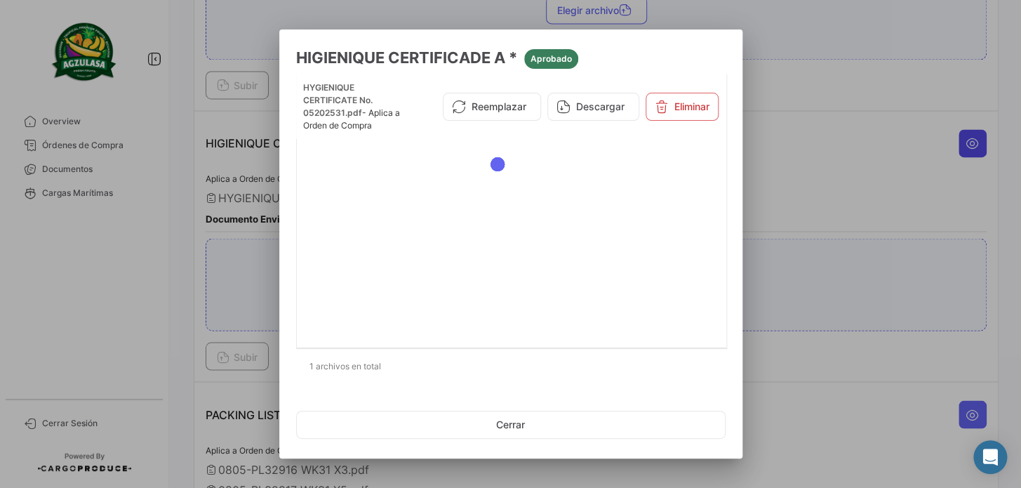  I want to click on h3: HIGIENIQUE CERTIFICADE A *, so click(511, 58).